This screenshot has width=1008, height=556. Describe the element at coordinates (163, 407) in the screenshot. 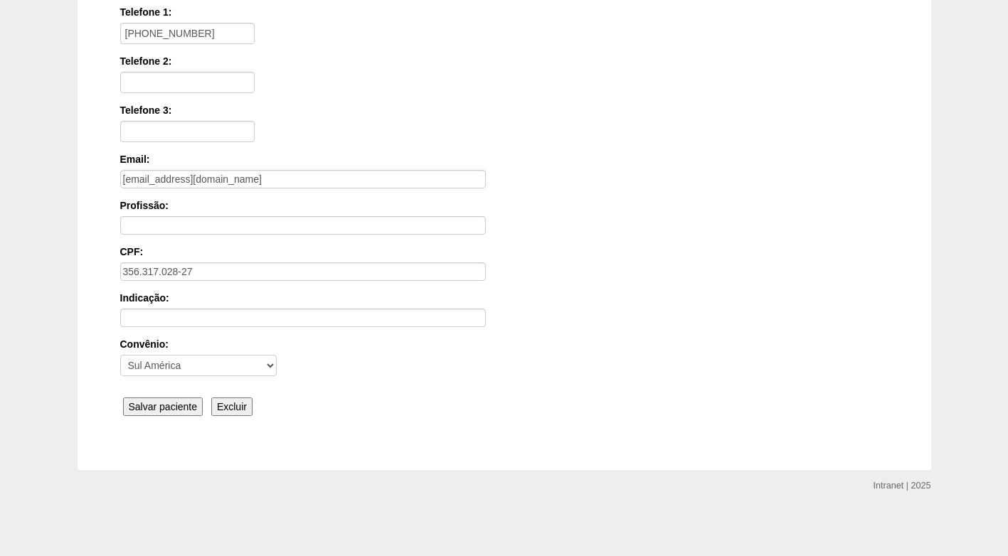

I see `input: Salvar paciente` at that location.